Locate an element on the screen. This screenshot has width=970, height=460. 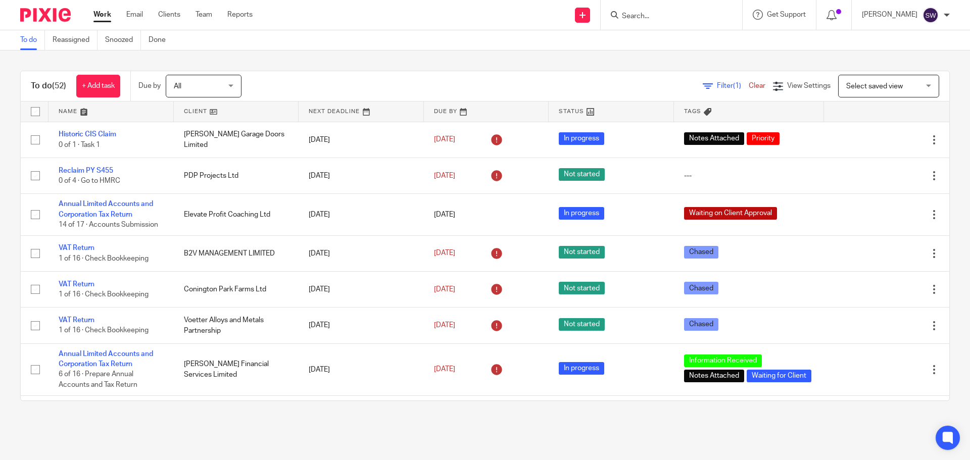
p: Due by is located at coordinates (150, 86).